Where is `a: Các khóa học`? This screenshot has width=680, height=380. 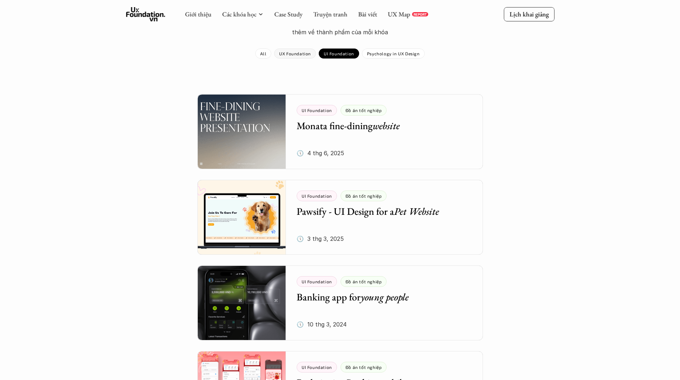 a: Các khóa học is located at coordinates (239, 14).